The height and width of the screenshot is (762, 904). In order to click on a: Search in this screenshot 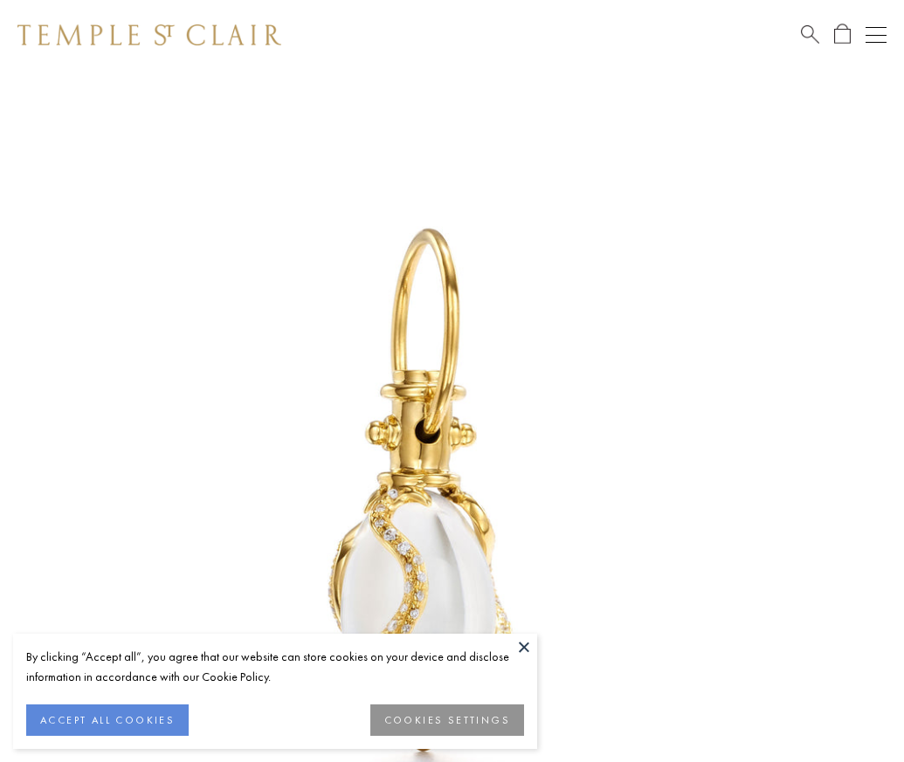, I will do `click(809, 34)`.